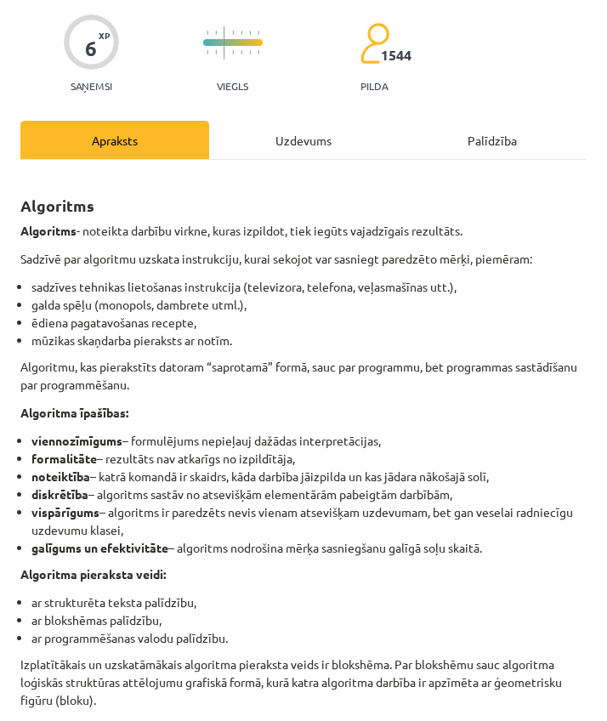  What do you see at coordinates (308, 286) in the screenshot?
I see `li: sadzīves tehnikas lietošanas instrukcija (televizora, telefona, veļasmašīnas utt.),` at bounding box center [308, 286].